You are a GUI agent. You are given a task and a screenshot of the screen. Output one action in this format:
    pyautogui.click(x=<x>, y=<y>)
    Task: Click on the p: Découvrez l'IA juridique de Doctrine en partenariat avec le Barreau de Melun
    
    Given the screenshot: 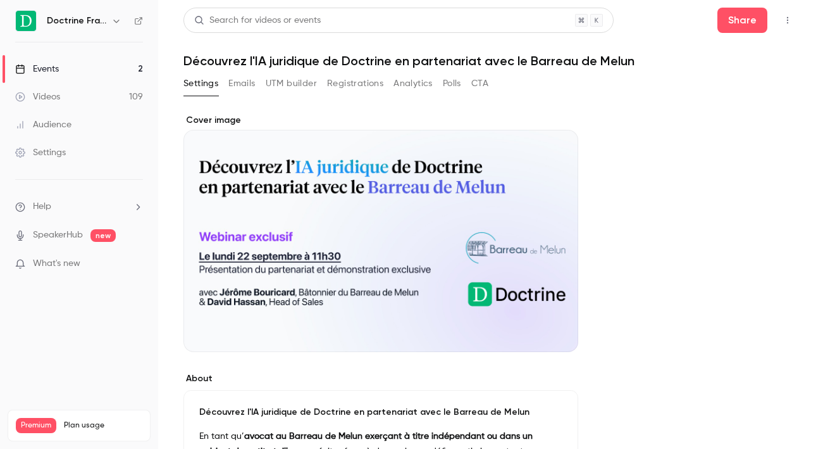 What is the action you would take?
    pyautogui.click(x=381, y=412)
    